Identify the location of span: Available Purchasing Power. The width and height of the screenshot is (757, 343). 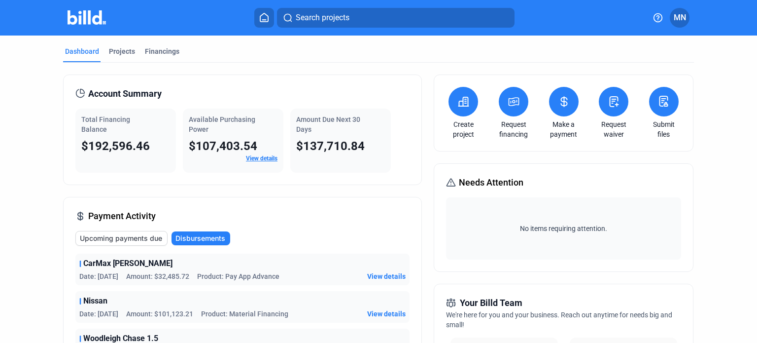
(222, 124).